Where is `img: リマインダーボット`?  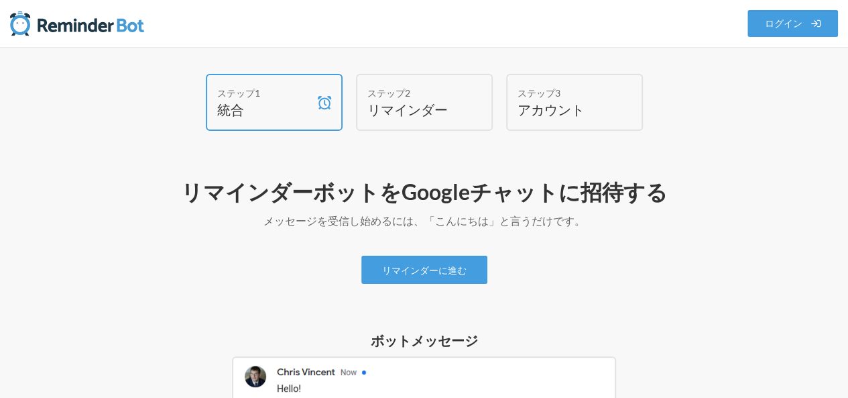
img: リマインダーボット is located at coordinates (77, 23).